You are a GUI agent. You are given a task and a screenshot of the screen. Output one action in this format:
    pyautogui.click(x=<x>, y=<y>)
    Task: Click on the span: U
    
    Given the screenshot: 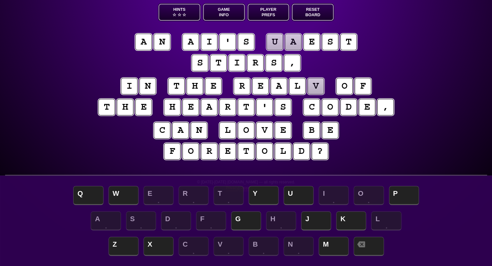 What is the action you would take?
    pyautogui.click(x=298, y=196)
    